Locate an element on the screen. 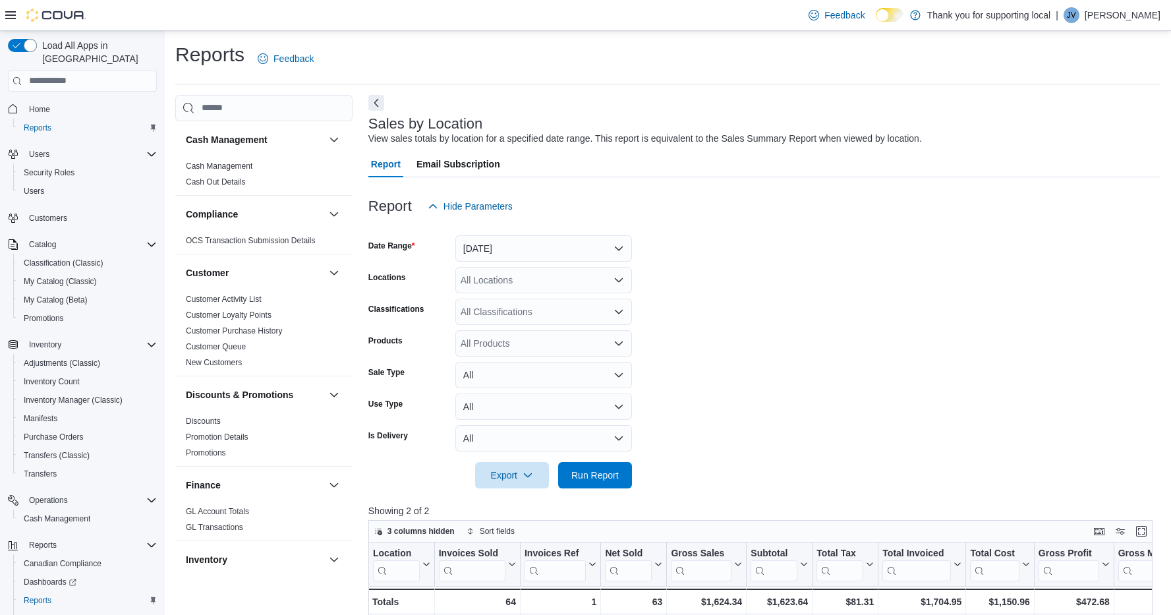  h3: Cash Management is located at coordinates (227, 140).